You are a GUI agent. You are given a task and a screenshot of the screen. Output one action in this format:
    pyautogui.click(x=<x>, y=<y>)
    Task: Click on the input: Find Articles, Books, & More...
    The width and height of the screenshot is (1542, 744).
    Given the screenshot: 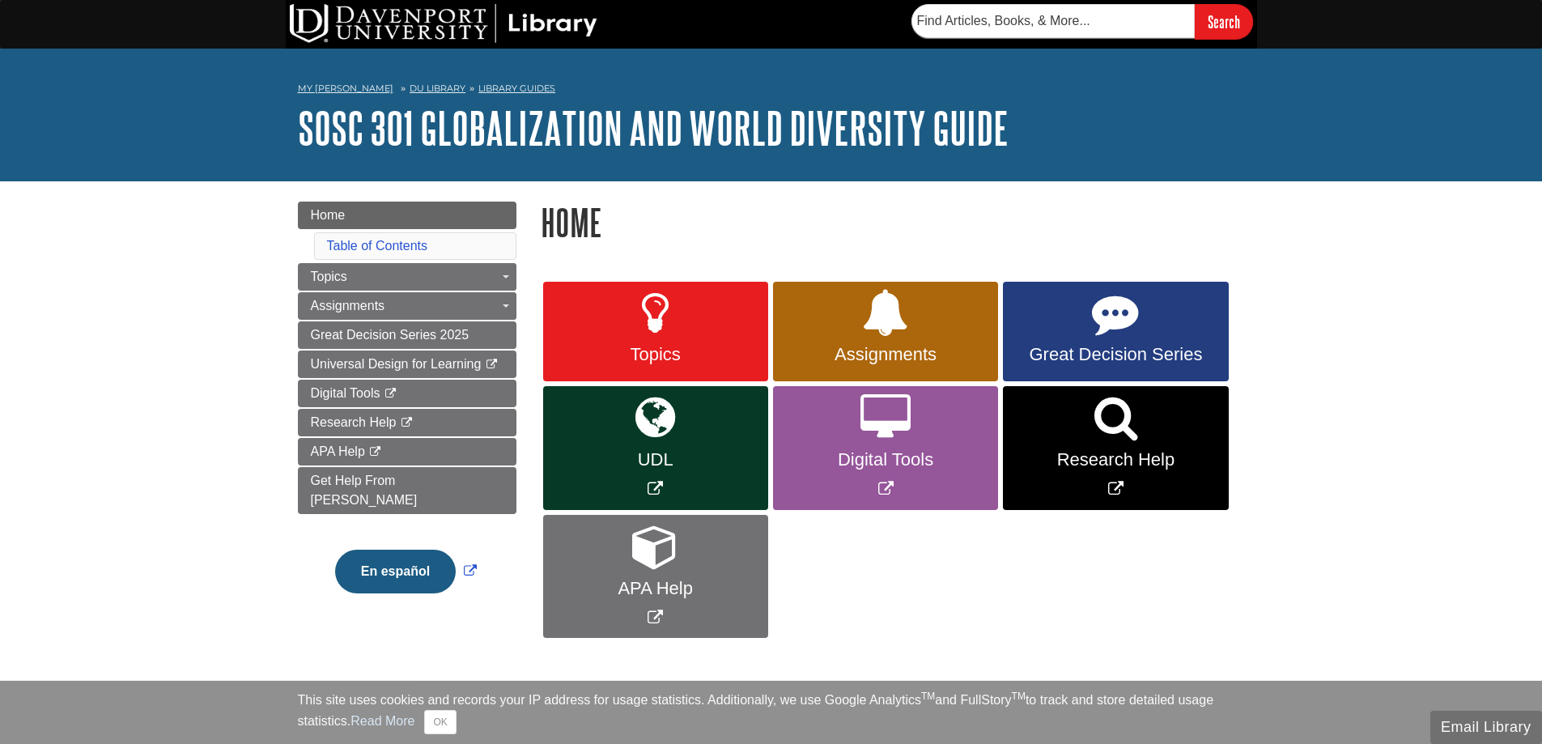 What is the action you would take?
    pyautogui.click(x=1053, y=21)
    